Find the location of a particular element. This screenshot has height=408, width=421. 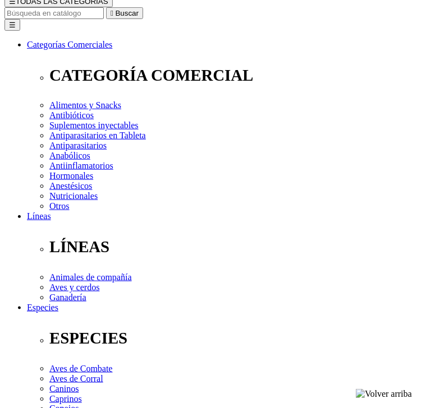

a: Antiparasitarios en Tableta is located at coordinates (98, 135).